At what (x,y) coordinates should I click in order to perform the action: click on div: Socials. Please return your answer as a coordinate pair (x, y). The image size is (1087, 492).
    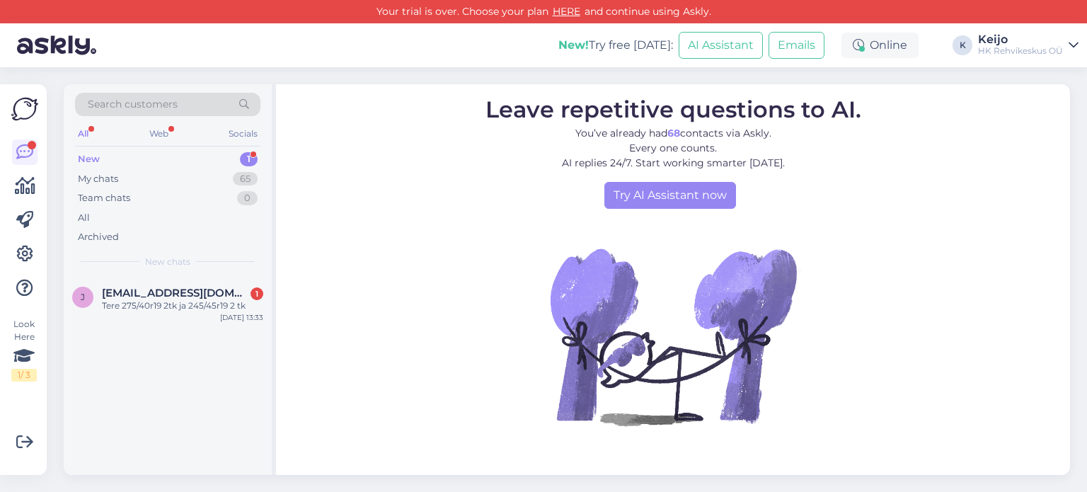
    Looking at the image, I should click on (243, 134).